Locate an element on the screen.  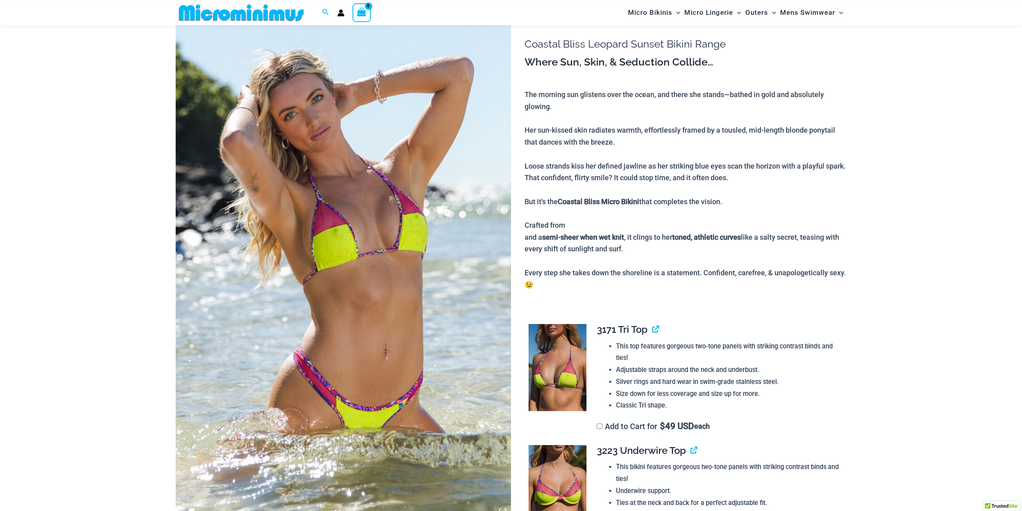
nav: Site Navigation is located at coordinates (735, 12).